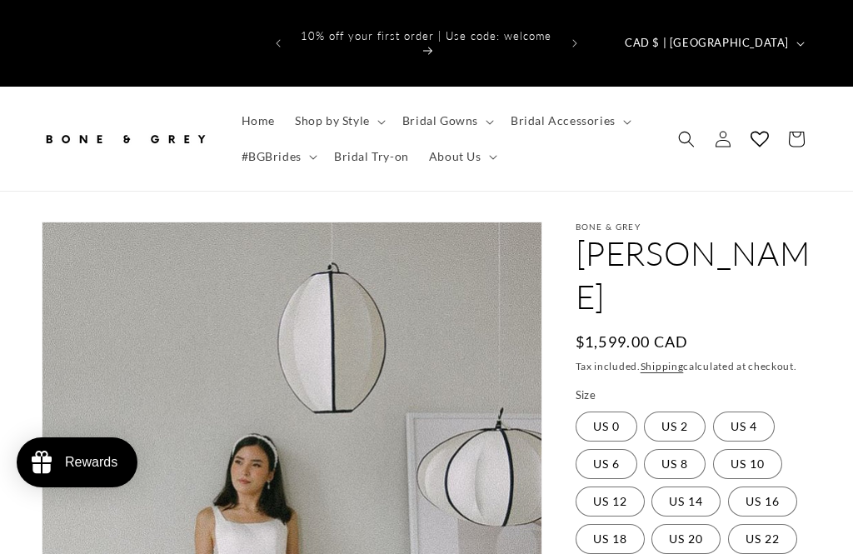  Describe the element at coordinates (747, 464) in the screenshot. I see `label: US 10` at that location.